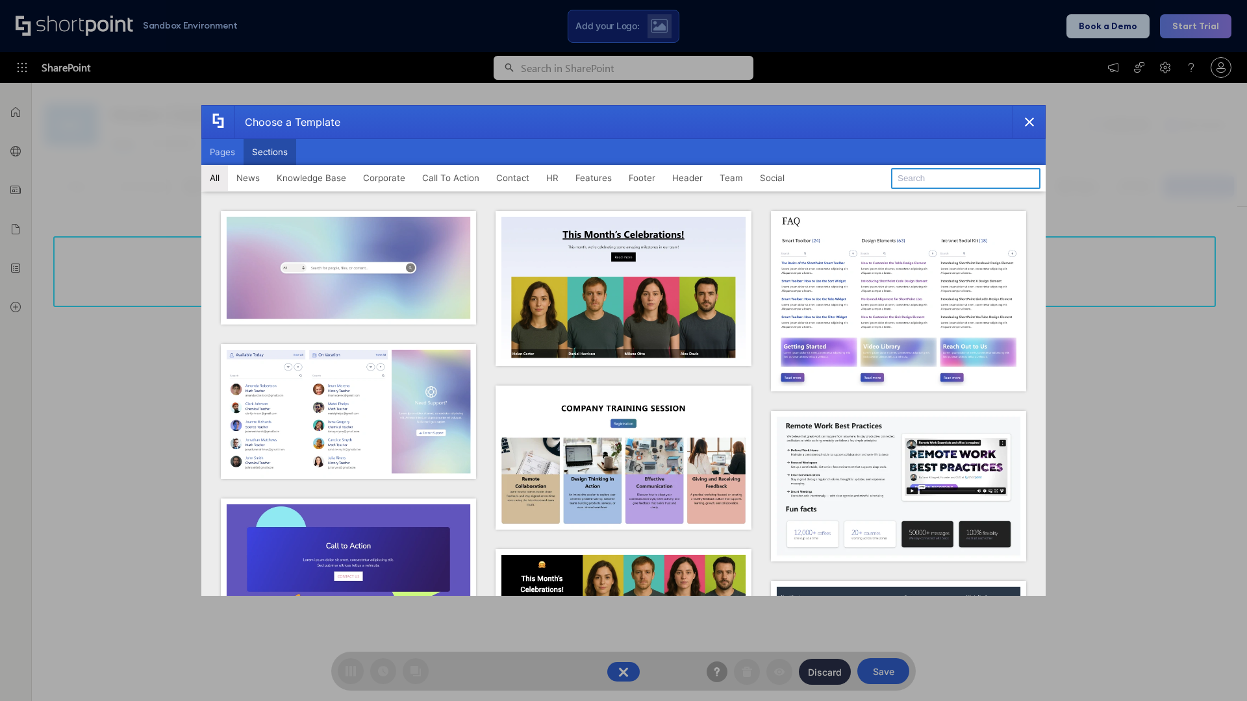 The width and height of the screenshot is (1247, 701). I want to click on button: Social, so click(772, 178).